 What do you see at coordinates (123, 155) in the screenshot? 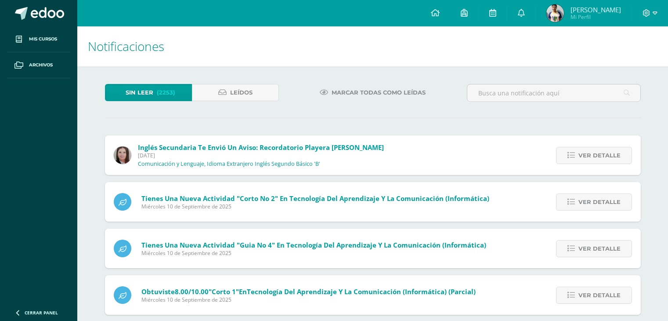
I see `img: 8af0450cf43d44e38c4a1497329761f3.png` at bounding box center [123, 155].